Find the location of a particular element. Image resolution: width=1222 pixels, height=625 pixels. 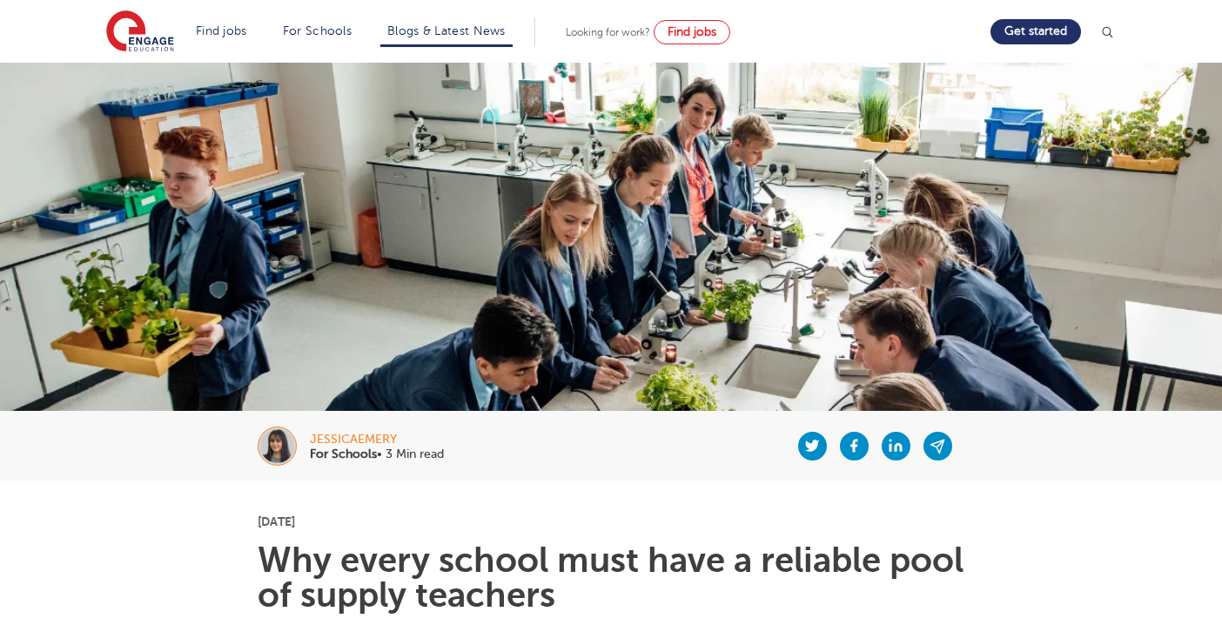

a: Blogs & Latest News is located at coordinates (447, 30).